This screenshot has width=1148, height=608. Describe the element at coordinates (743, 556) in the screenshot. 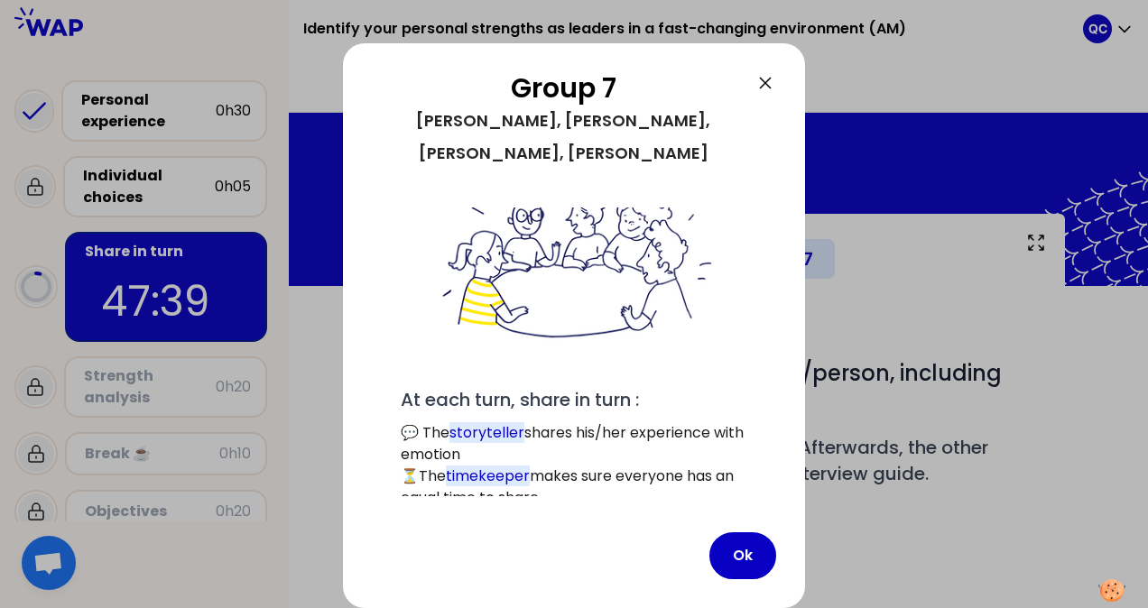

I see `button: Ok` at that location.